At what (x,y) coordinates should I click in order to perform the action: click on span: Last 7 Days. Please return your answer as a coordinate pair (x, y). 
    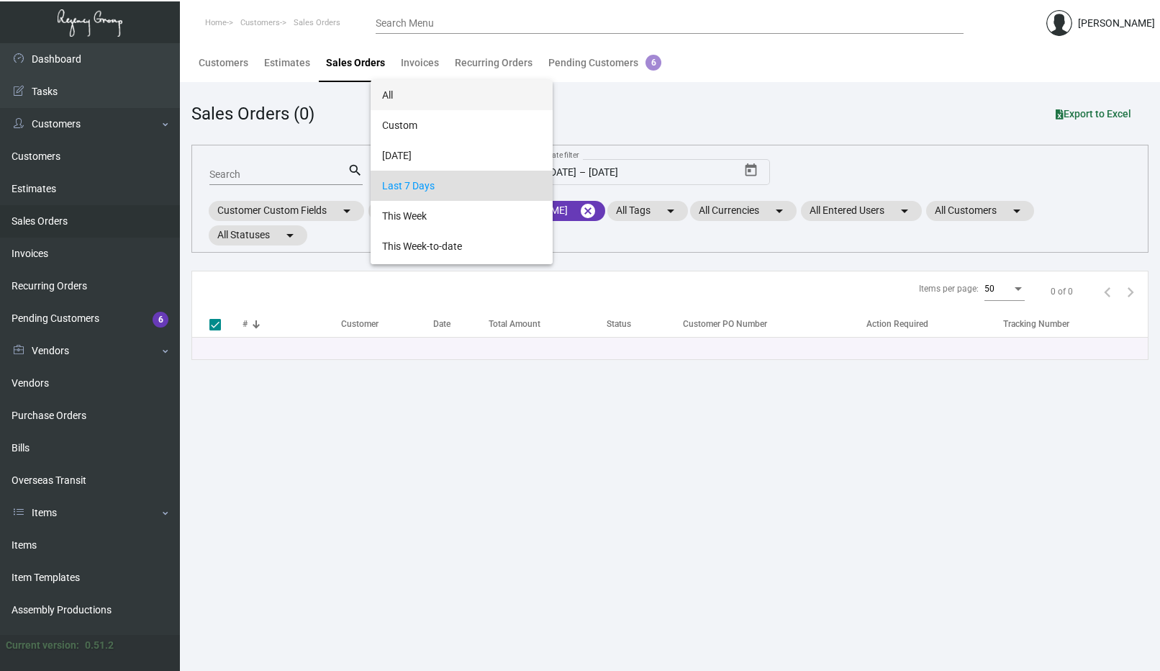
    Looking at the image, I should click on (461, 186).